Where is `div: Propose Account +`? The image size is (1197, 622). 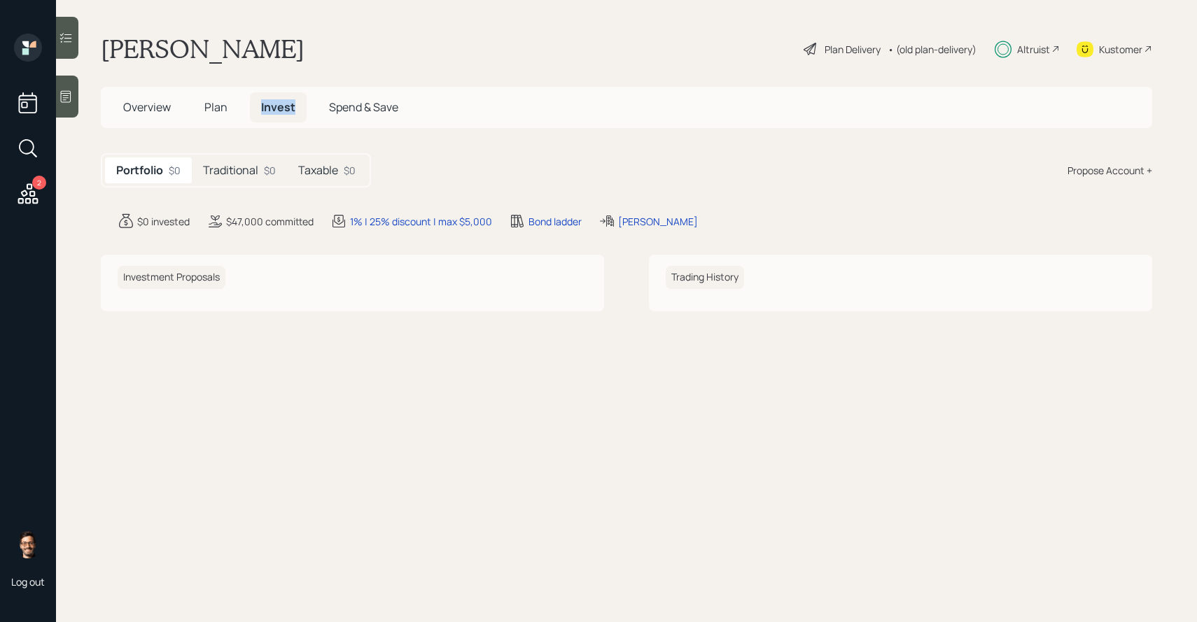
div: Propose Account + is located at coordinates (1109, 170).